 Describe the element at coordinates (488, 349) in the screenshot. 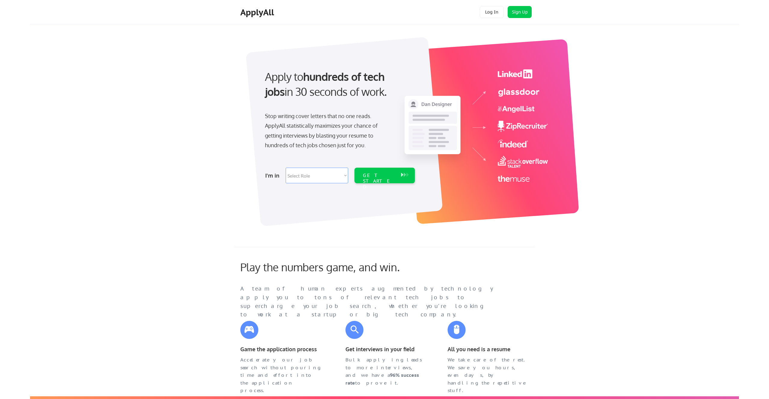

I see `div: All you need is a resume` at that location.